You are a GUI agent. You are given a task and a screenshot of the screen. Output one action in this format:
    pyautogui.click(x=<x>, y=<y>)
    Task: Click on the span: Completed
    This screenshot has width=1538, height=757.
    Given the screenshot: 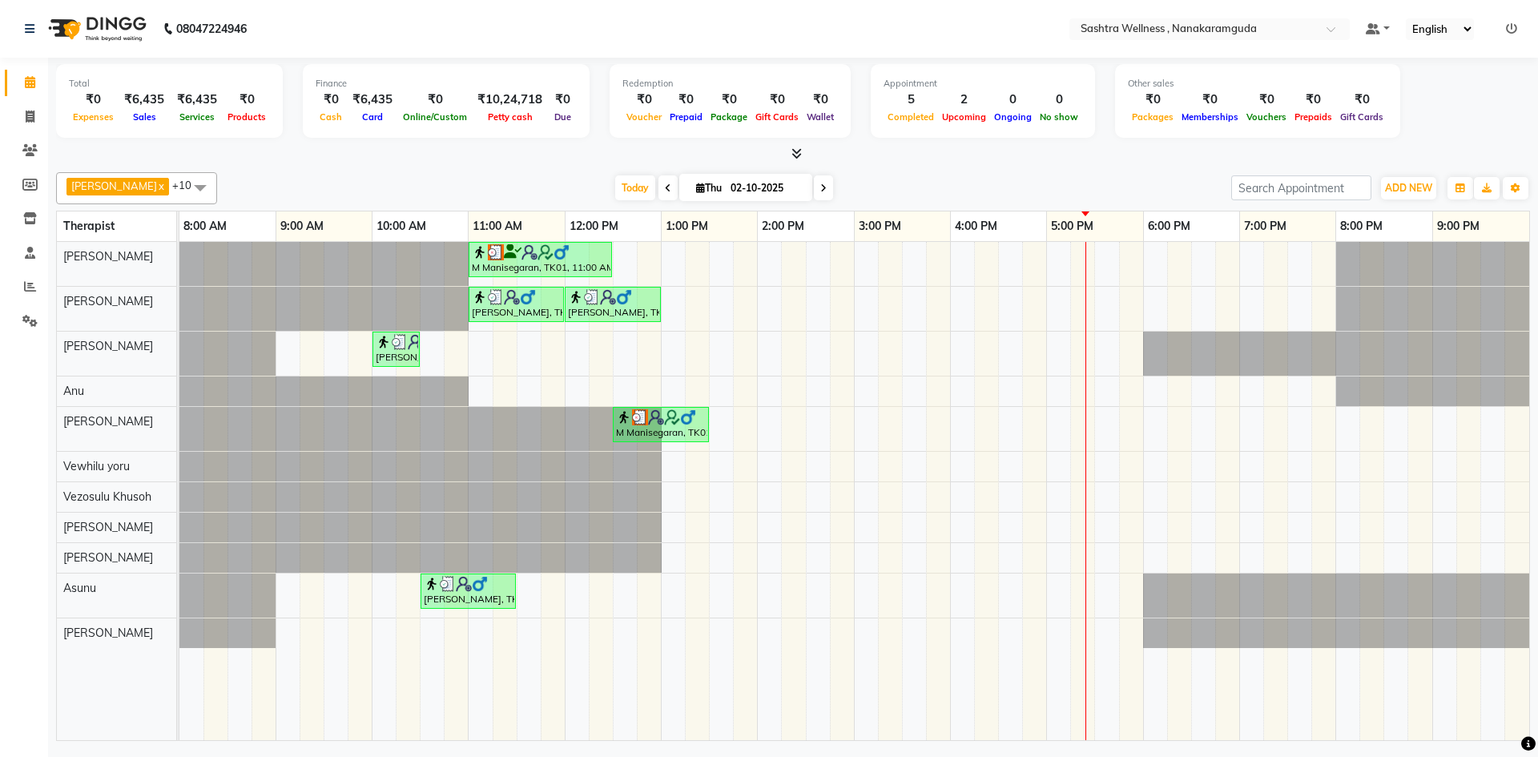 What is the action you would take?
    pyautogui.click(x=911, y=117)
    